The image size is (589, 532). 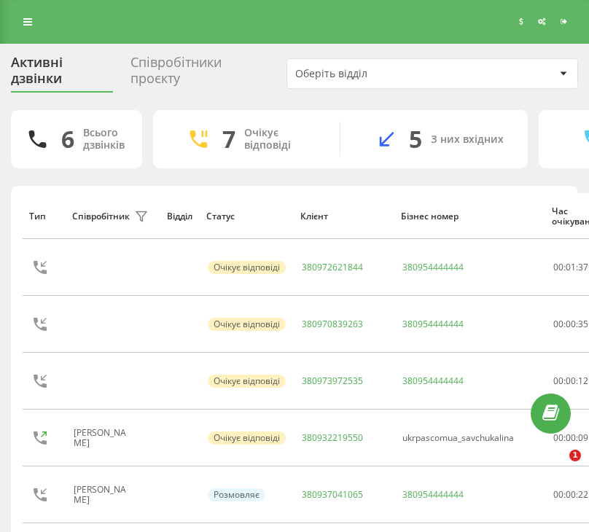 What do you see at coordinates (583, 324) in the screenshot?
I see `span: 35` at bounding box center [583, 324].